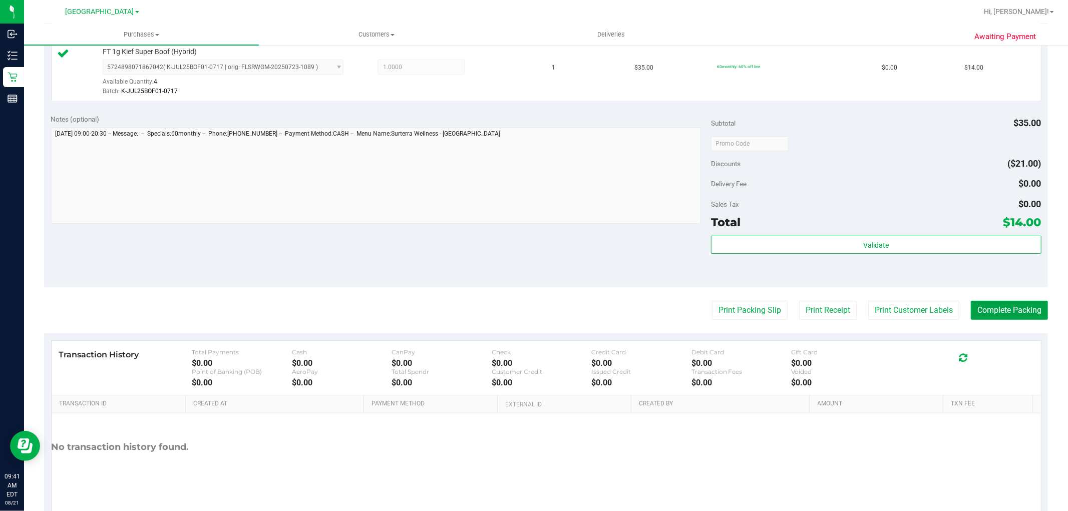 The image size is (1068, 511). I want to click on div: Issued Credit, so click(641, 371).